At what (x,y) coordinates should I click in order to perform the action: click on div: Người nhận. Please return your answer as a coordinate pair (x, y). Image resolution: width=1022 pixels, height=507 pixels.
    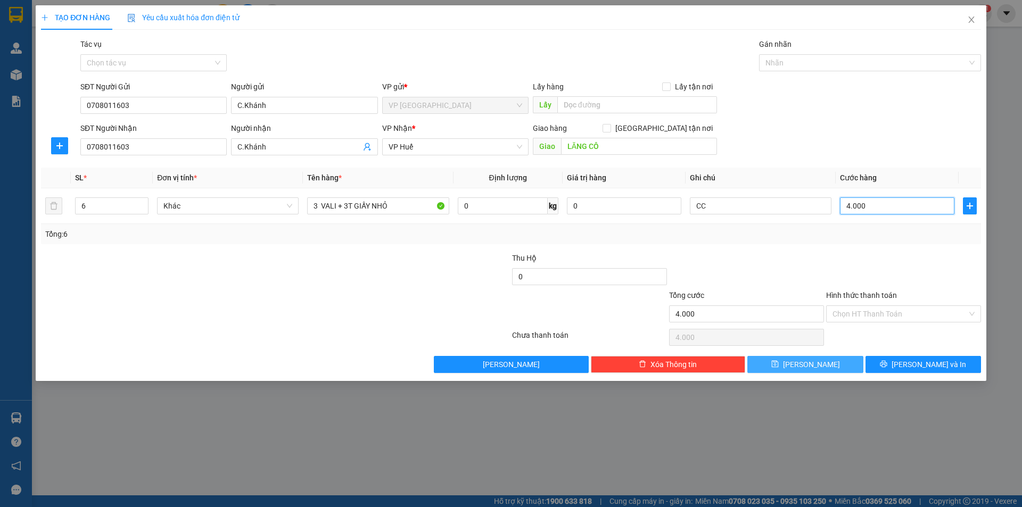
    Looking at the image, I should click on (304, 128).